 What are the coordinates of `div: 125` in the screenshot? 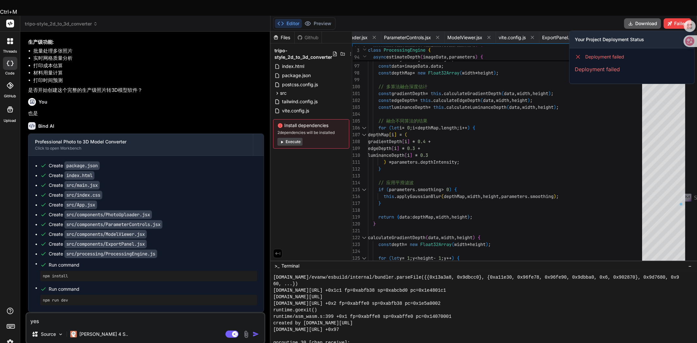 It's located at (356, 258).